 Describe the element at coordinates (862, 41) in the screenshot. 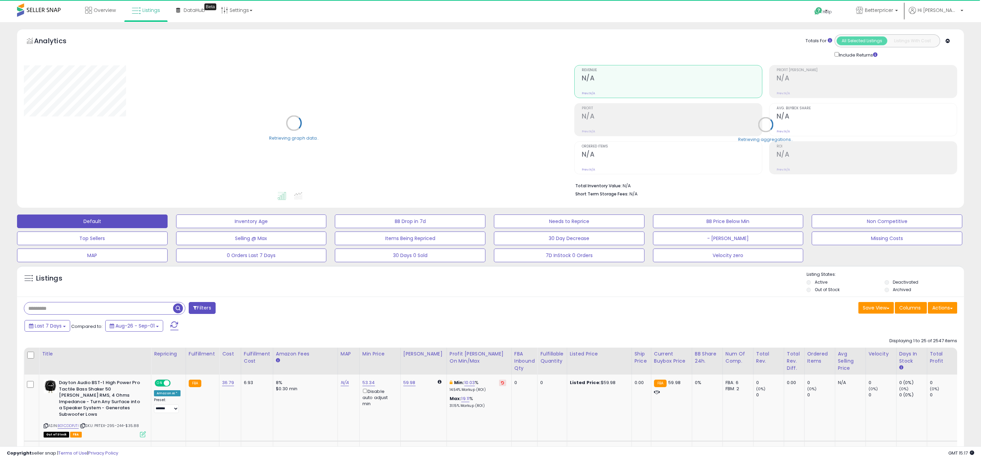

I see `button: All Selected Listings` at that location.